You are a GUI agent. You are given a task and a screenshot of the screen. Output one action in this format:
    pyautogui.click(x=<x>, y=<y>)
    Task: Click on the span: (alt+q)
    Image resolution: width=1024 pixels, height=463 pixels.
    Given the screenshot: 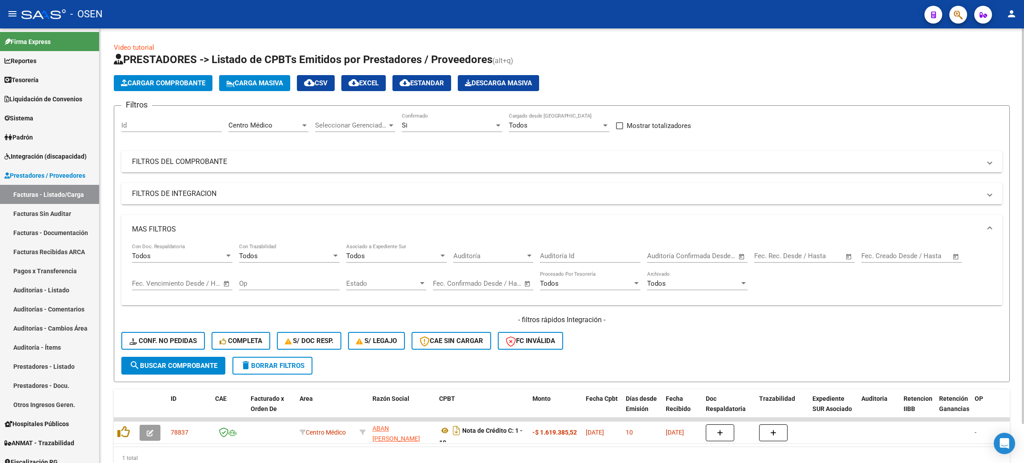 What is the action you would take?
    pyautogui.click(x=503, y=60)
    